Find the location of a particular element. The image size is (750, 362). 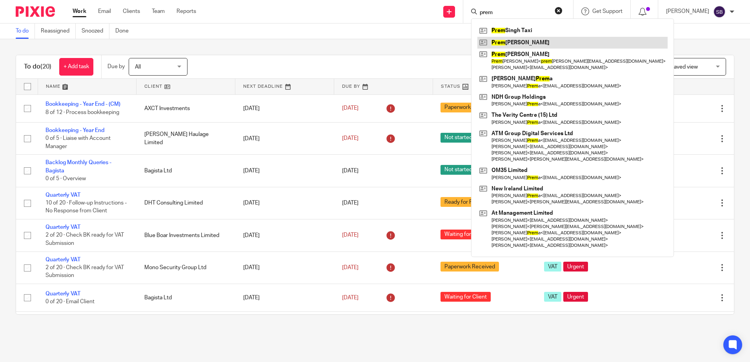

img: svg%3E is located at coordinates (719, 12).